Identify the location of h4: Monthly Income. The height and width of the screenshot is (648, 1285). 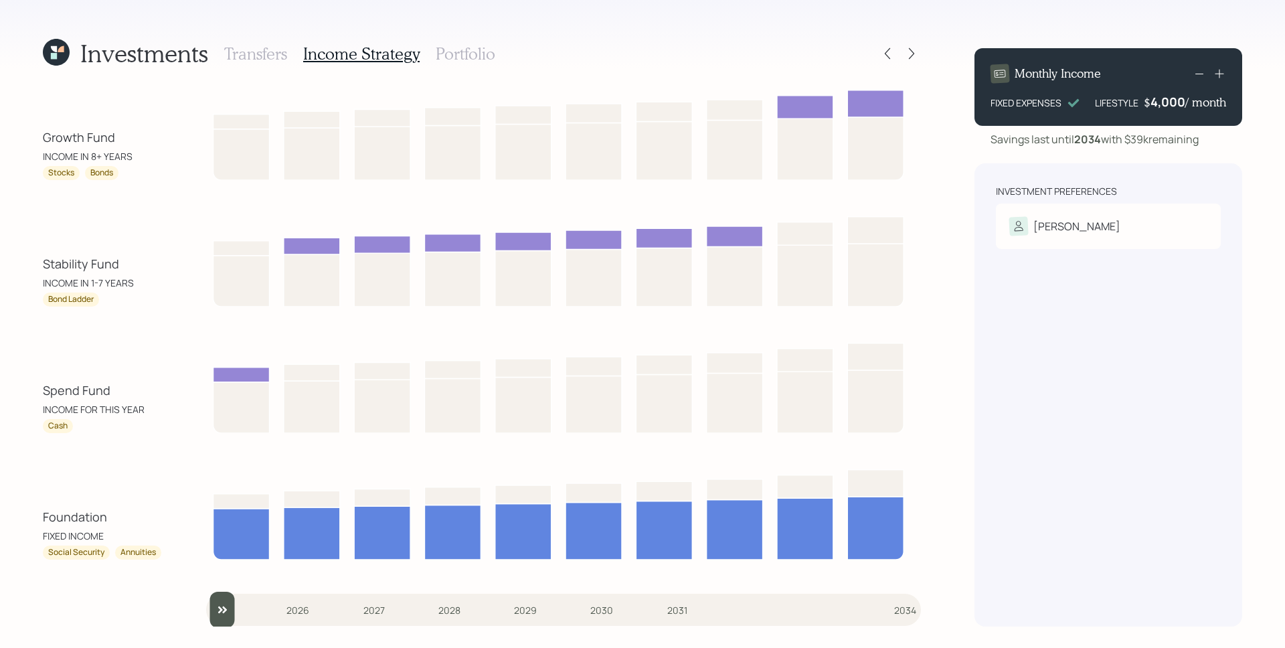
(1058, 74).